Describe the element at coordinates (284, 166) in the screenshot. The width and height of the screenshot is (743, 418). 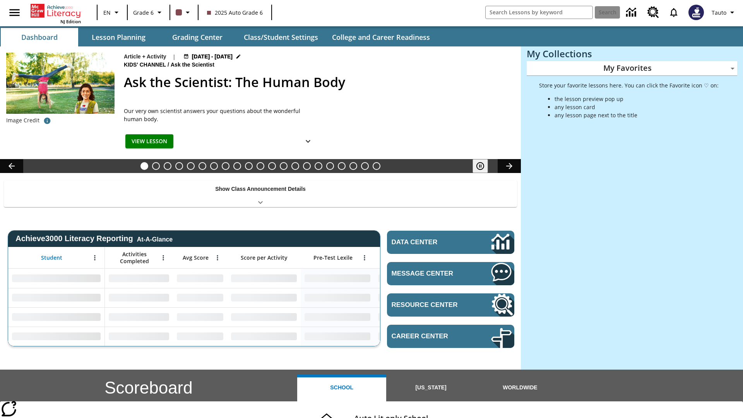
I see `button: Slide 13 The Invasion of the Free CD` at that location.